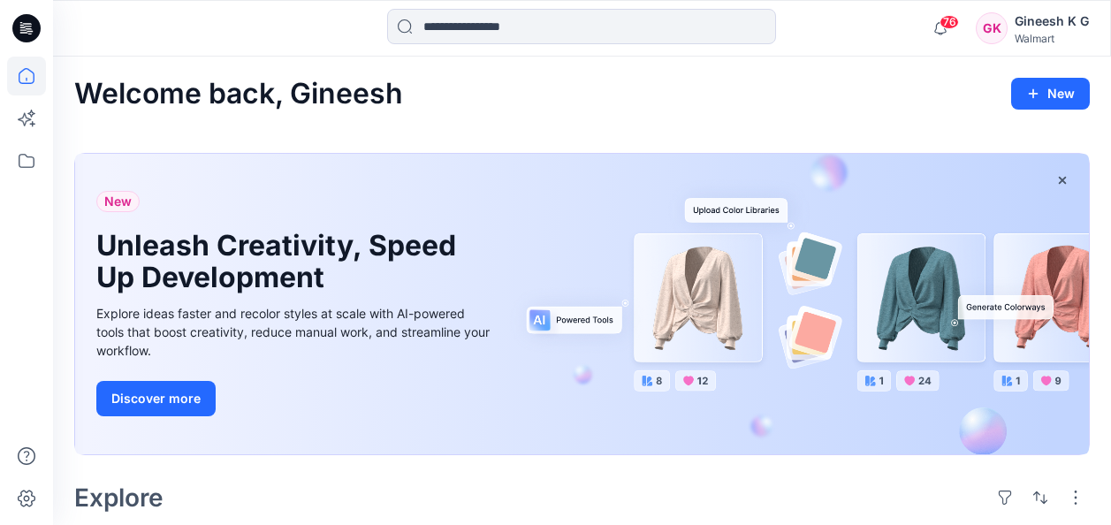  Describe the element at coordinates (282, 262) in the screenshot. I see `h1: Unleash Creativity, Speed Up Development` at that location.